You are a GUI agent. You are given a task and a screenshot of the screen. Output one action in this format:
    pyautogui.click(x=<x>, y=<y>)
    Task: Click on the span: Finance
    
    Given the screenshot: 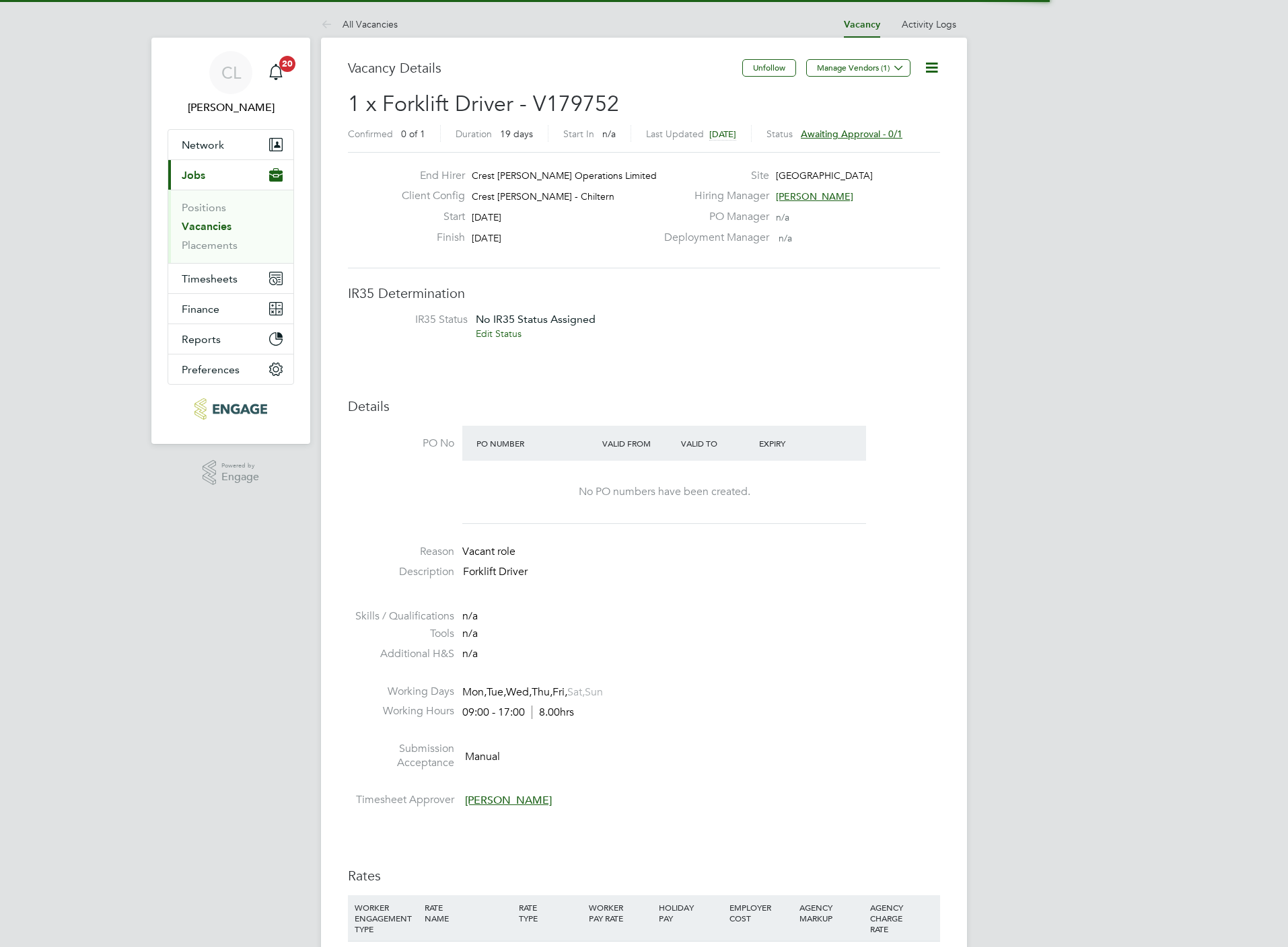 What is the action you would take?
    pyautogui.click(x=200, y=309)
    